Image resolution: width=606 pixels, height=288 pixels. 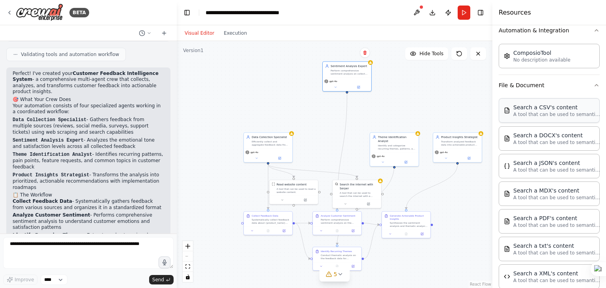 I want to click on g: Edge from 428a701c-6a05-43d4-9a74-cf628e99f222 to b8ddb03f-9eef-477c-9ea1-81aa8afacbb5, so click(x=342, y=151).